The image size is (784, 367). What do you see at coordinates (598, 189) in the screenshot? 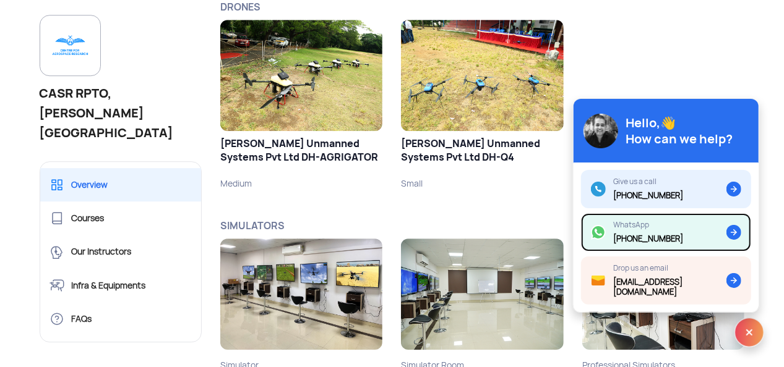
I see `img: ic_call.svg` at bounding box center [598, 189].